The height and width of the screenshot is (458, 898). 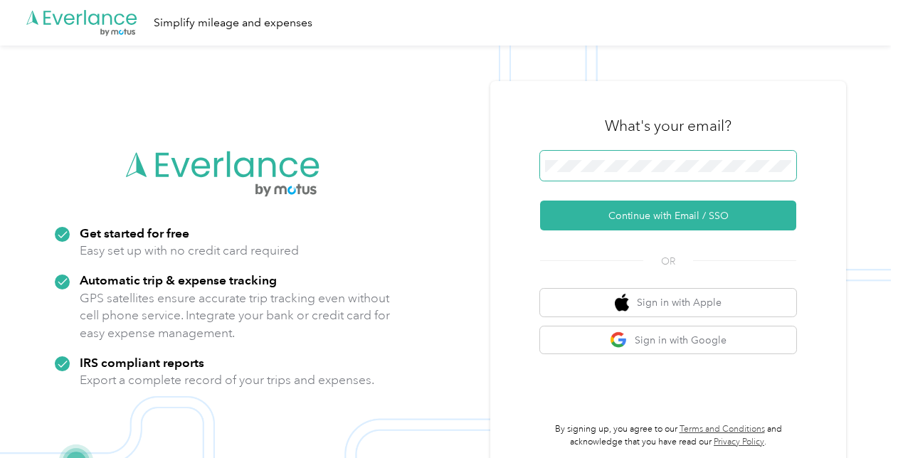 What do you see at coordinates (722, 429) in the screenshot?
I see `a: Terms and Conditions` at bounding box center [722, 429].